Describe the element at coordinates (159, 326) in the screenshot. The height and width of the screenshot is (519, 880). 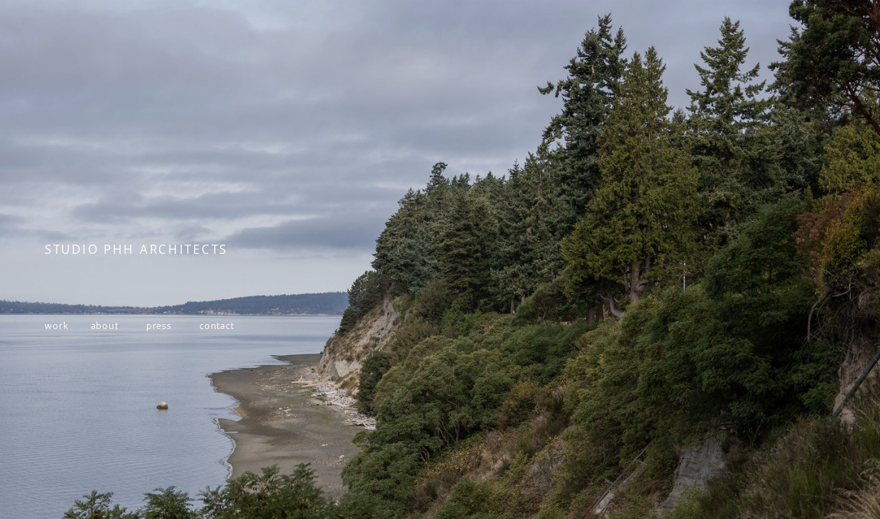
I see `span: press` at that location.